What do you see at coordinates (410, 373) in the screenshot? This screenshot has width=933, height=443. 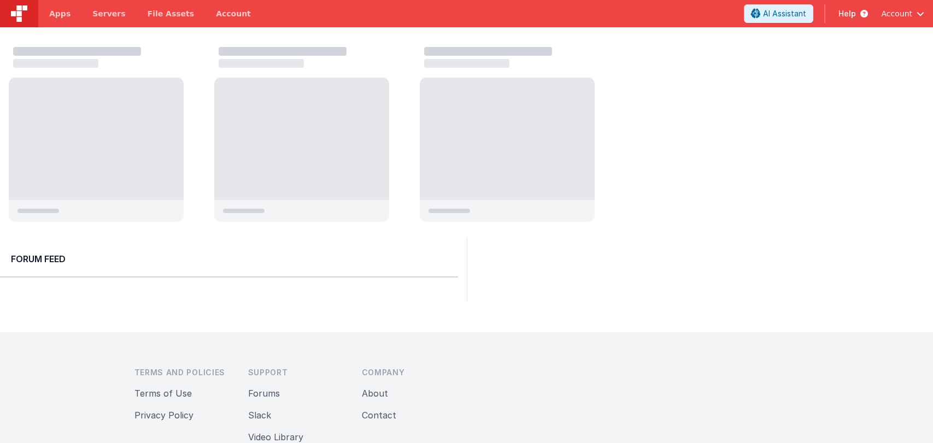 I see `h3: Company` at bounding box center [410, 373].